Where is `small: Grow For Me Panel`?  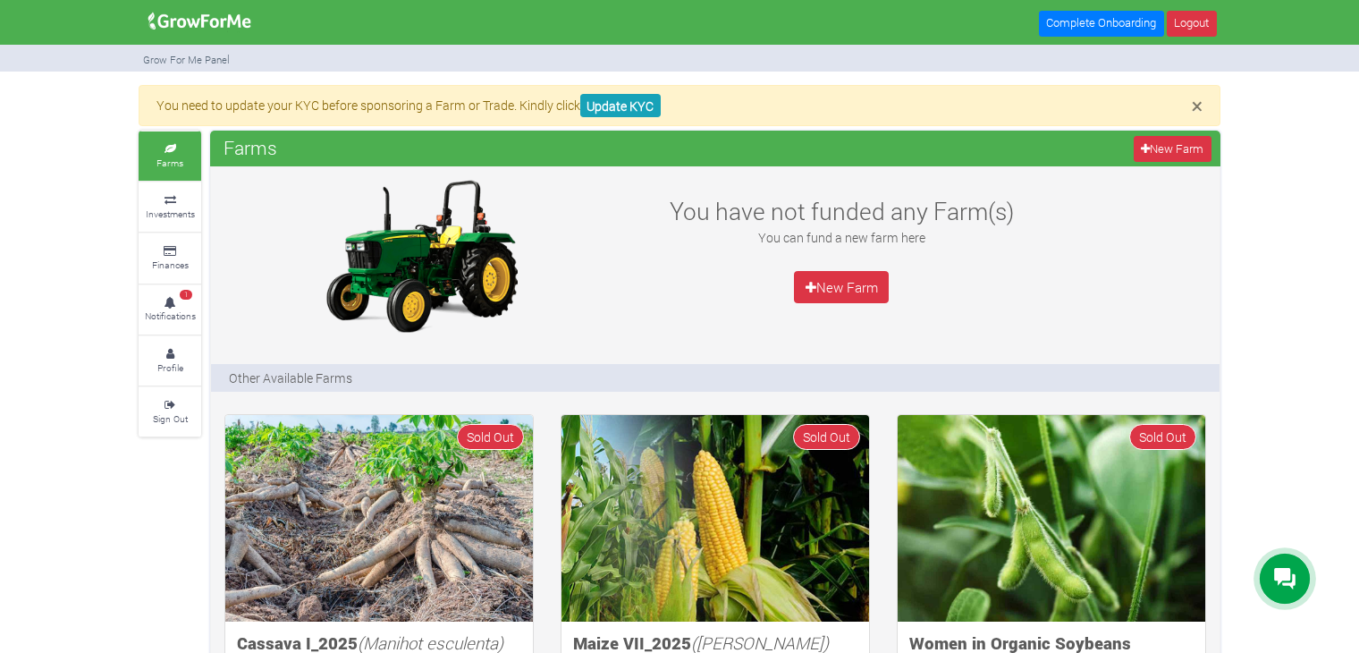
small: Grow For Me Panel is located at coordinates (186, 59).